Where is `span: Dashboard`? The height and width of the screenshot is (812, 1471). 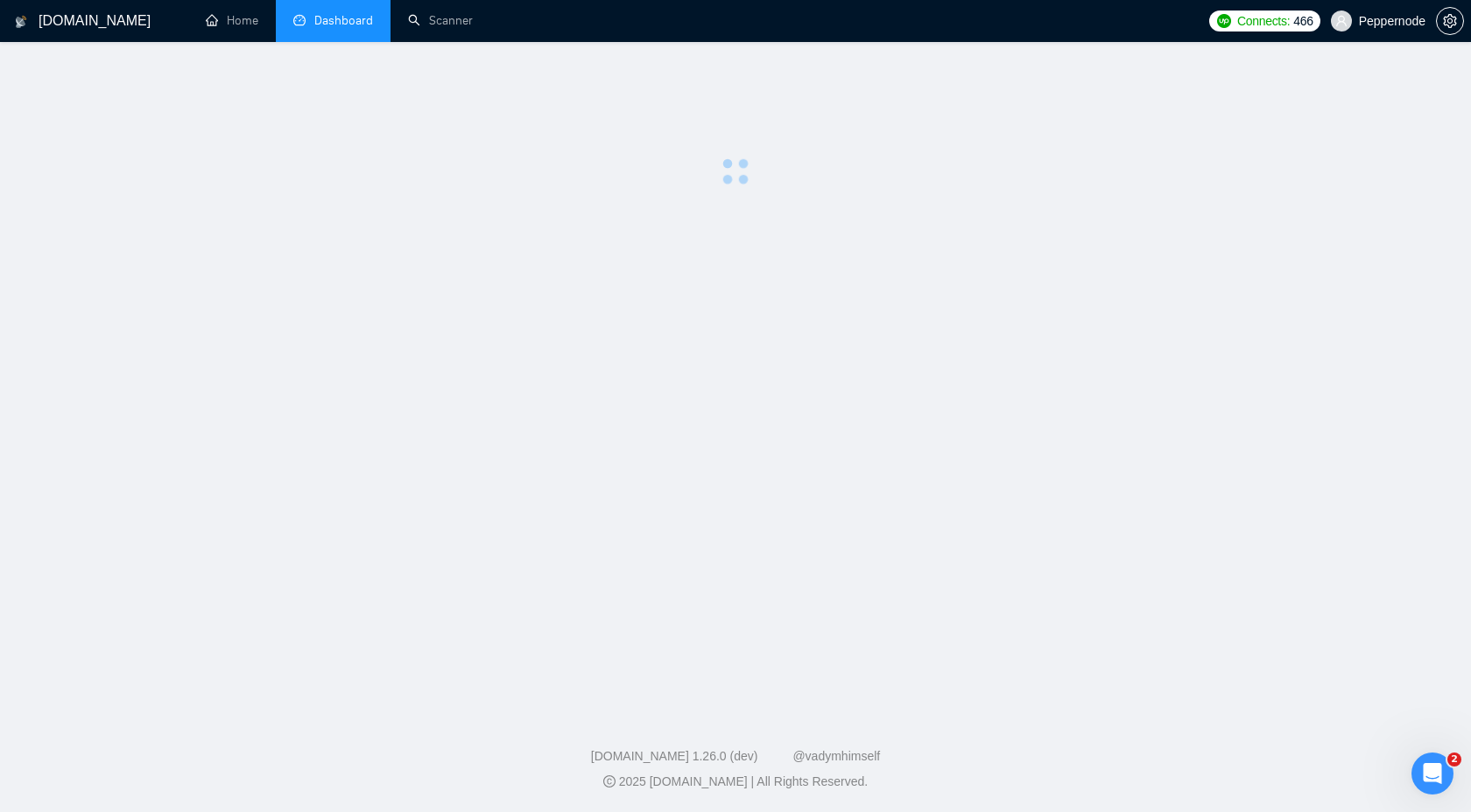
span: Dashboard is located at coordinates (343, 20).